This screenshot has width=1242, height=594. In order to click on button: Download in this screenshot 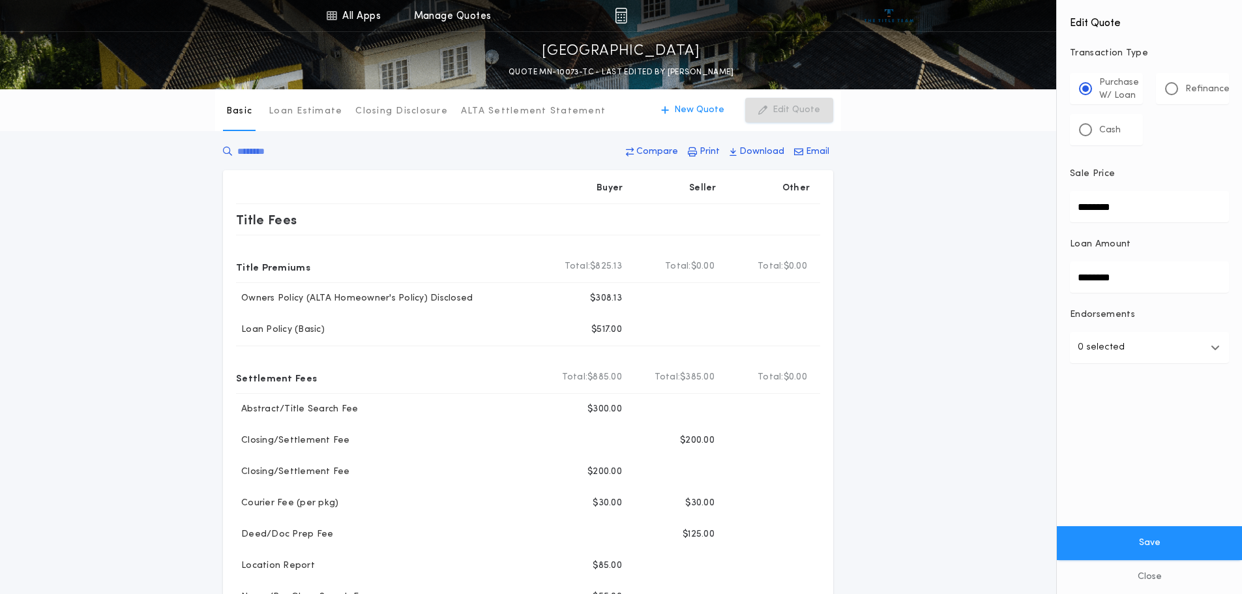, I will do `click(757, 152)`.